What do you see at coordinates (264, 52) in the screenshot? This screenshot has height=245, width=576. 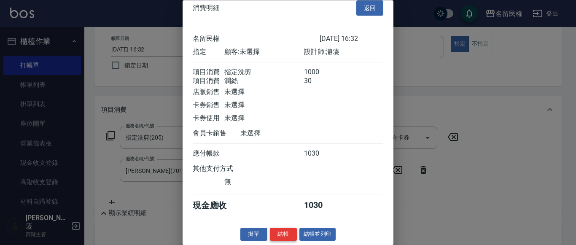 I see `div: 顧客: 未選擇` at bounding box center [264, 52].